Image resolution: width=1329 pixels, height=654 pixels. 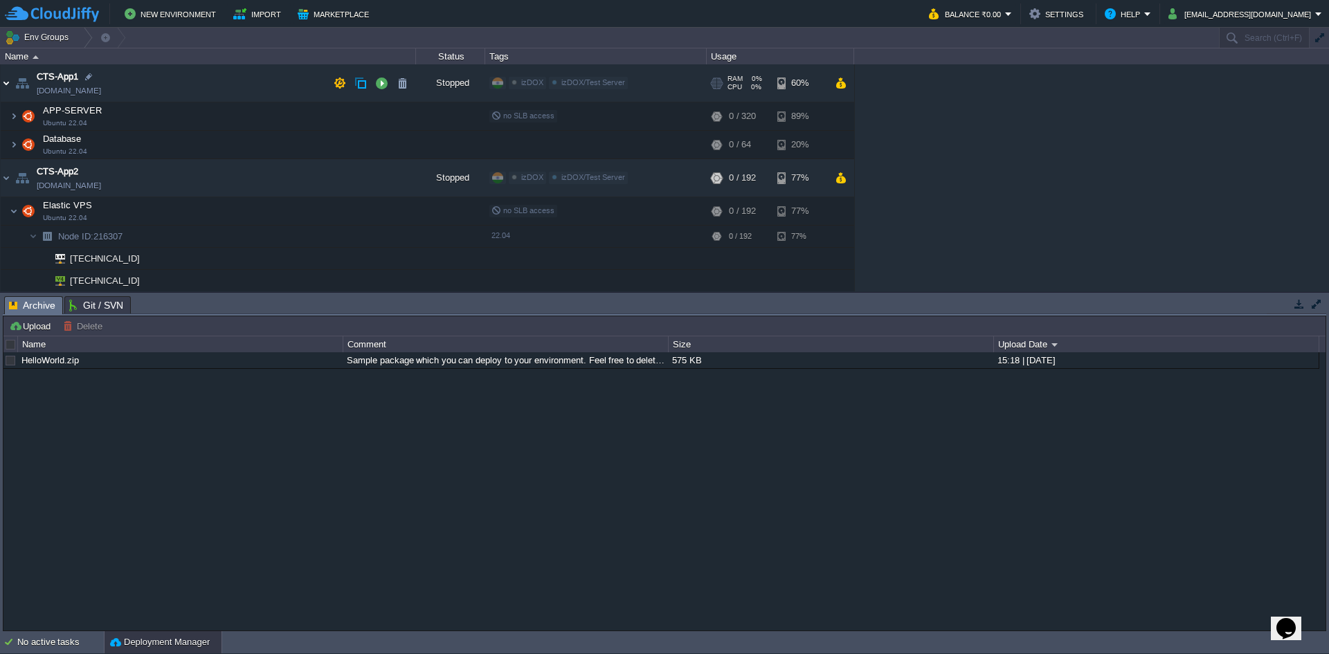 I want to click on button: Env Groups, so click(x=39, y=37).